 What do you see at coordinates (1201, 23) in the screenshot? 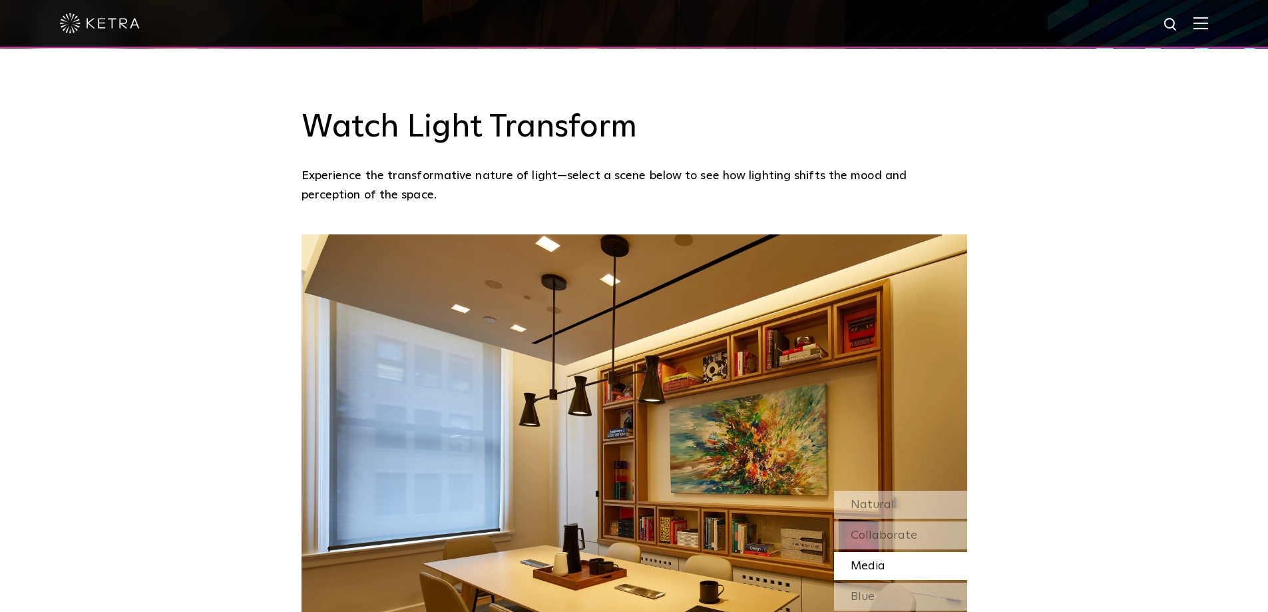
I see `img: Hamburger%20Nav.svg` at bounding box center [1201, 23].